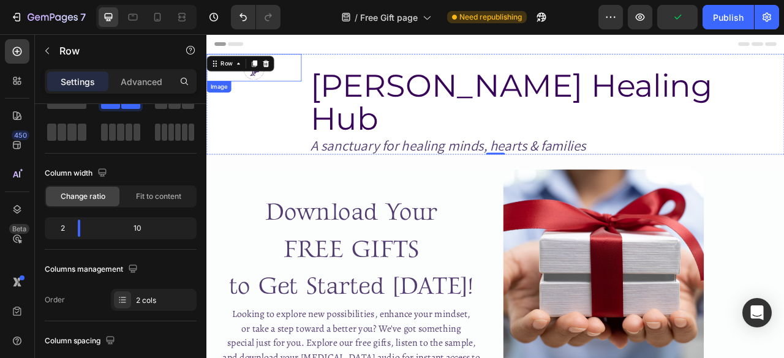  I want to click on span: Download Your, so click(184, 226).